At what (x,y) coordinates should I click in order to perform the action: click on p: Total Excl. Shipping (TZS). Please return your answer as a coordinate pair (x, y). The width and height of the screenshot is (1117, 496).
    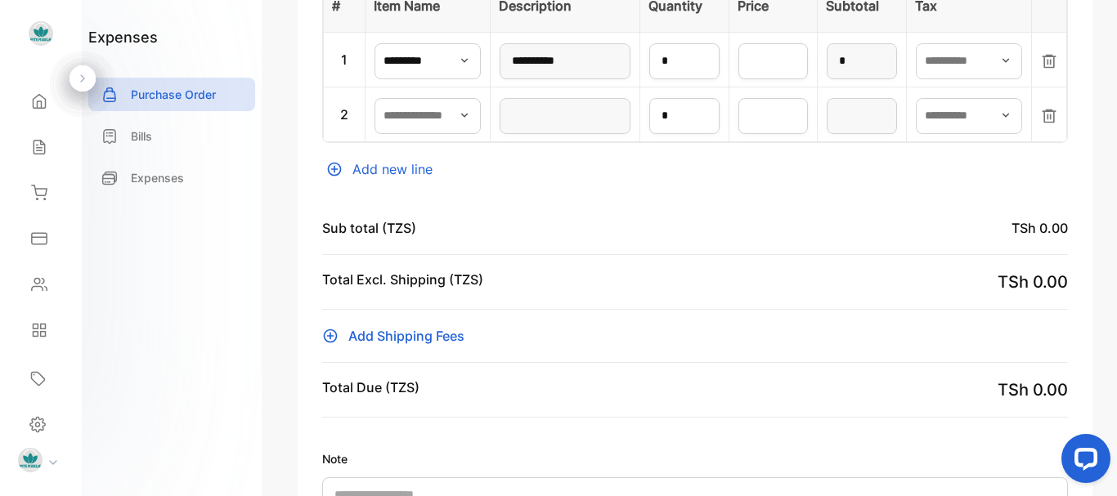
    Looking at the image, I should click on (402, 282).